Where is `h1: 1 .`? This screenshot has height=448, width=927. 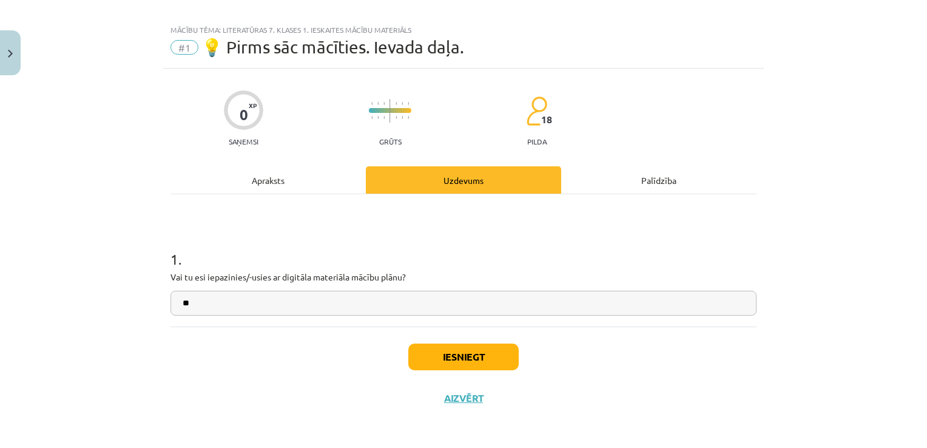
h1: 1 . is located at coordinates (464, 248).